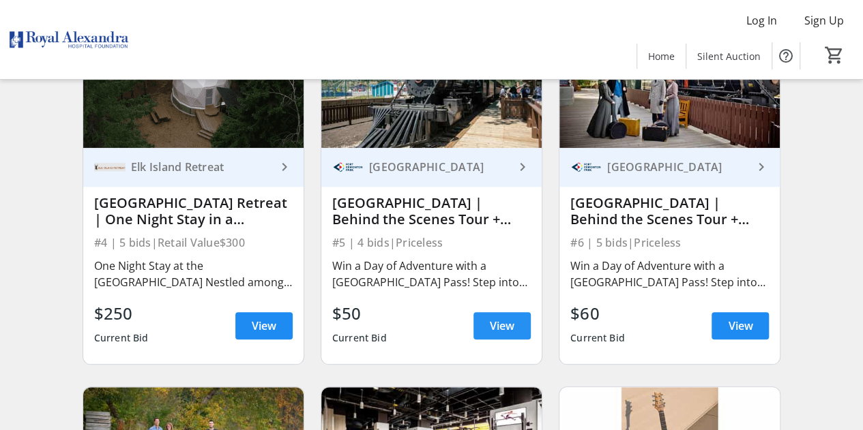 This screenshot has height=430, width=863. Describe the element at coordinates (786, 56) in the screenshot. I see `button: Help` at that location.